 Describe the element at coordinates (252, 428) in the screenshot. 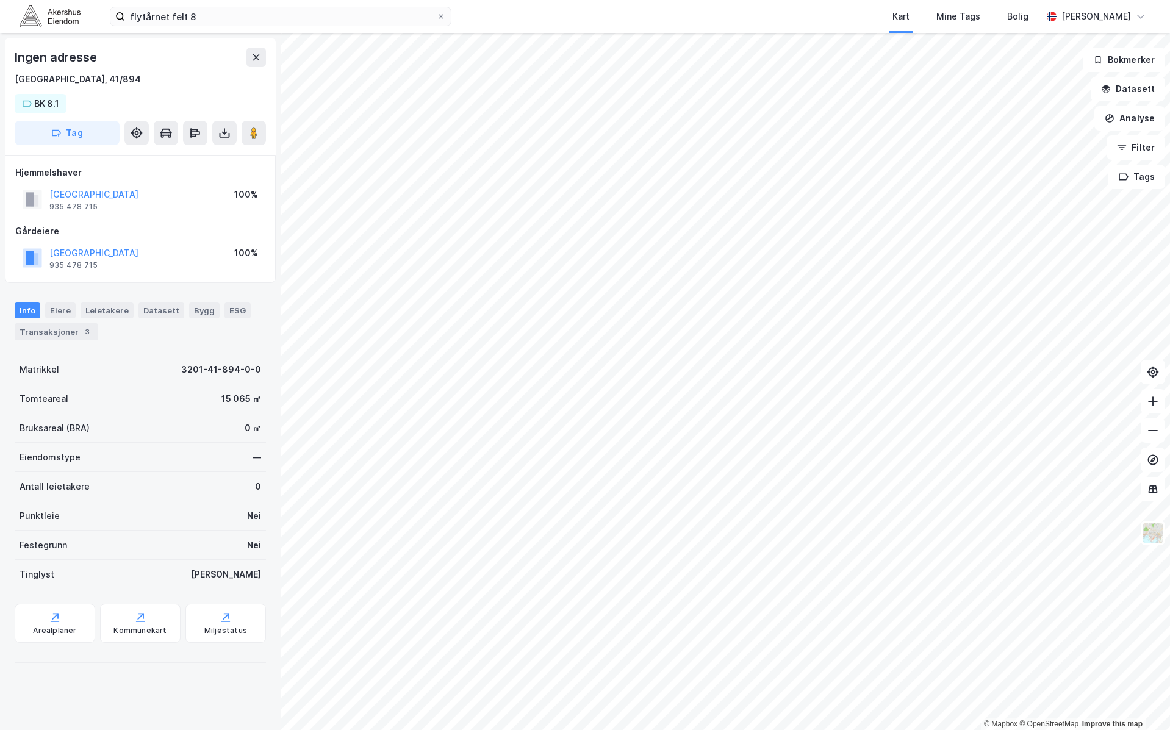

I see `div: 0 ㎡` at that location.